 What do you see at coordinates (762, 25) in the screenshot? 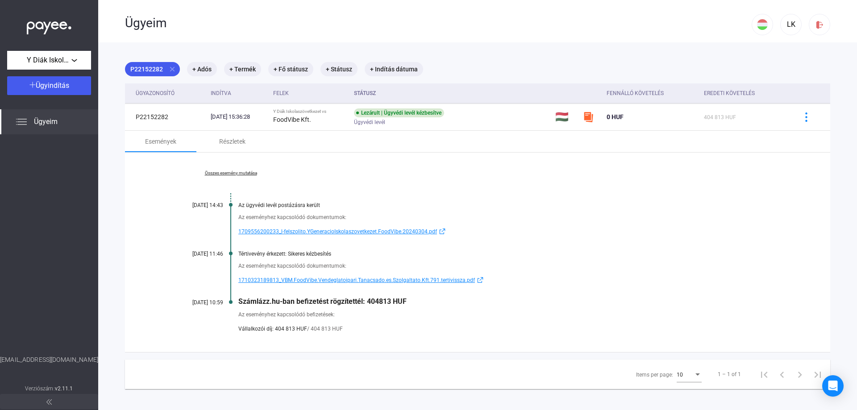
I see `button: HU` at bounding box center [762, 25].